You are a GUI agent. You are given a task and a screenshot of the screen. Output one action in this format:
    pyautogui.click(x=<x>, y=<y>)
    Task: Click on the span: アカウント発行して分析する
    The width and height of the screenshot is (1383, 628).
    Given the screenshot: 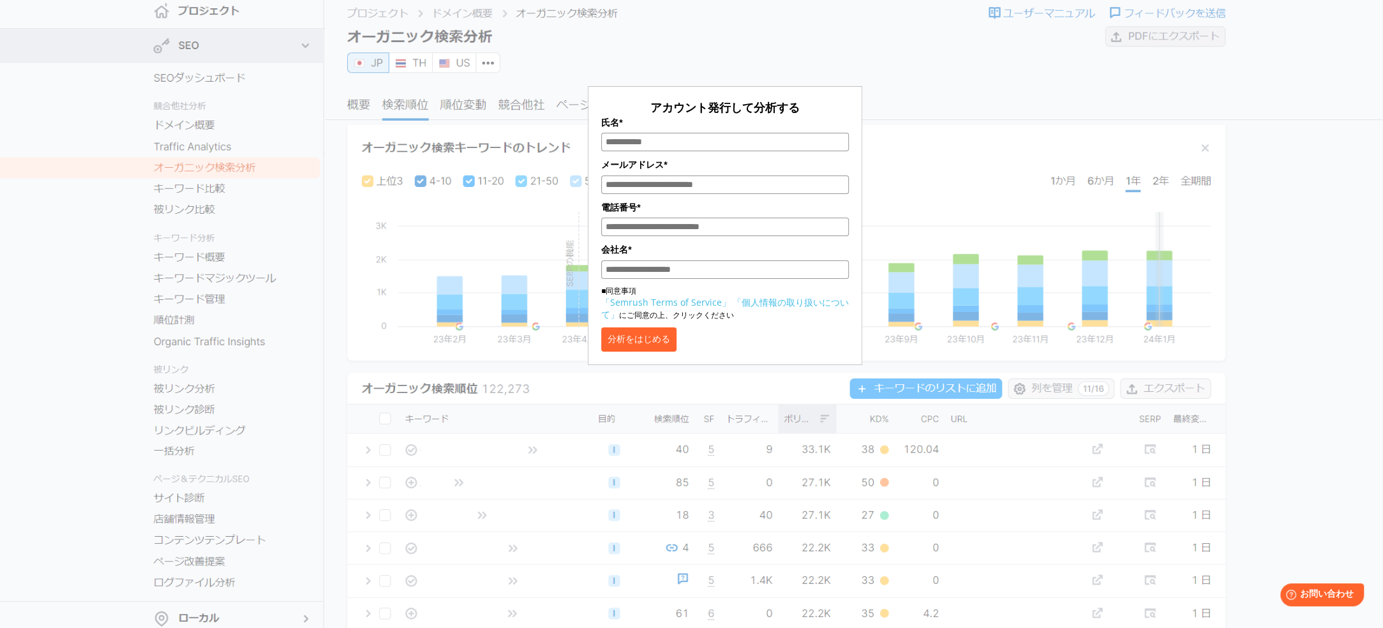 What is the action you would take?
    pyautogui.click(x=725, y=107)
    